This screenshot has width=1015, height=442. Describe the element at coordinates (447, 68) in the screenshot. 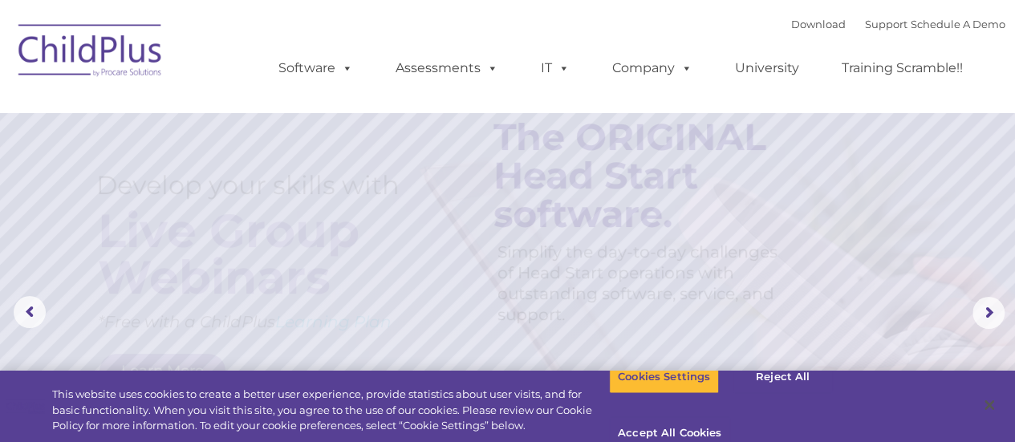

I see `a: Assessments` at that location.